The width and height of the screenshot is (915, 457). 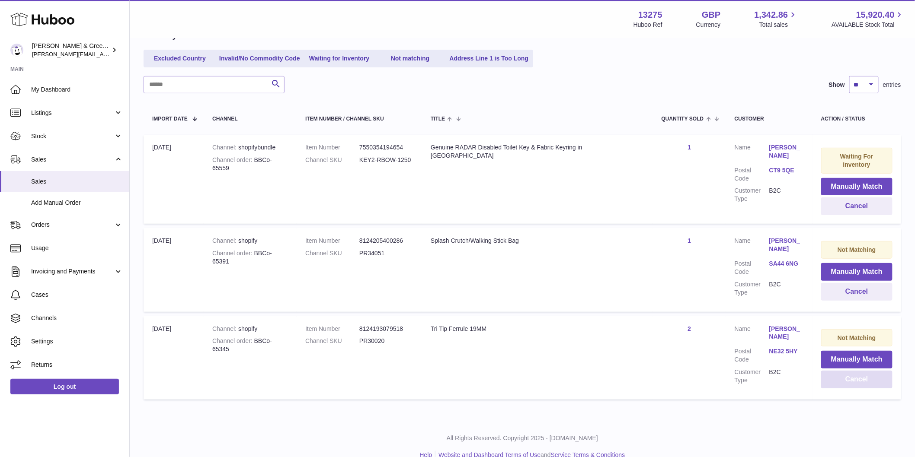 I want to click on div: Item Number / Channel SKU, so click(x=359, y=119).